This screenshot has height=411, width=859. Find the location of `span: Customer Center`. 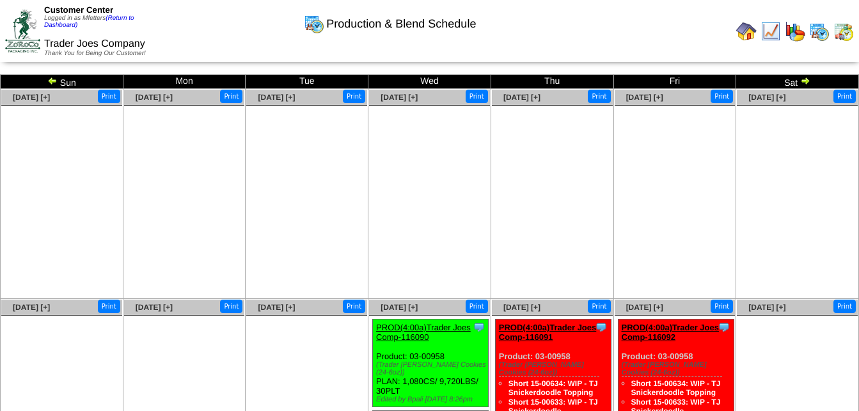

span: Customer Center is located at coordinates (79, 10).